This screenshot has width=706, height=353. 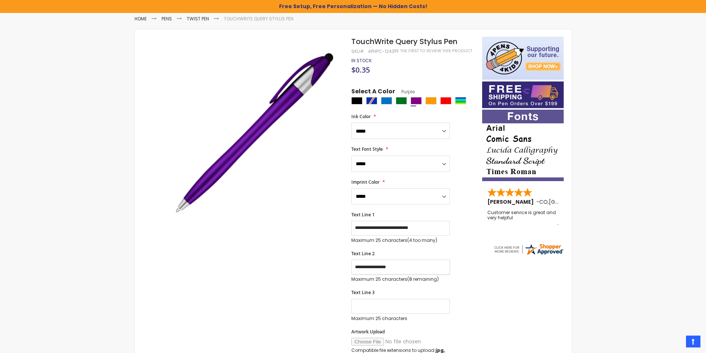 What do you see at coordinates (523, 95) in the screenshot?
I see `img: Free shipping on orders over $199` at bounding box center [523, 95].